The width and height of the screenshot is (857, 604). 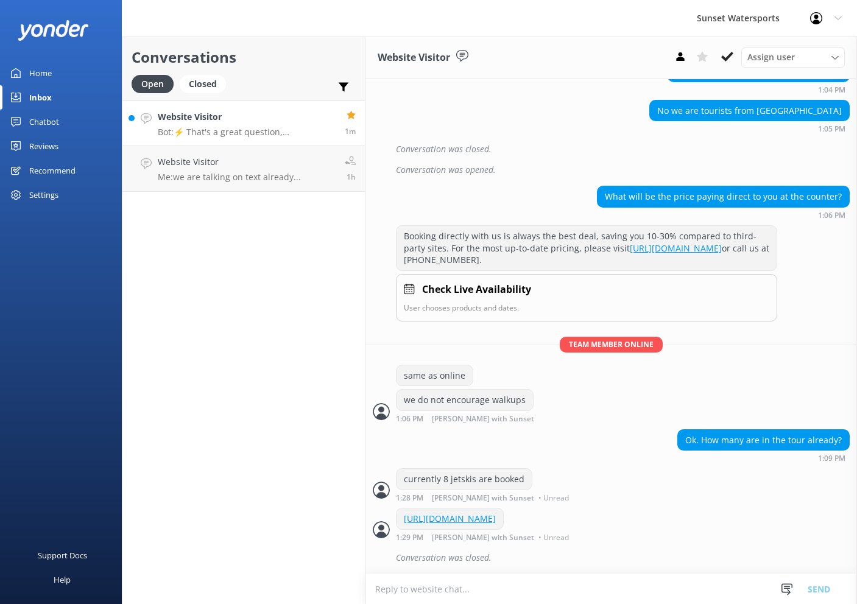 What do you see at coordinates (44, 195) in the screenshot?
I see `div: Settings` at bounding box center [44, 195].